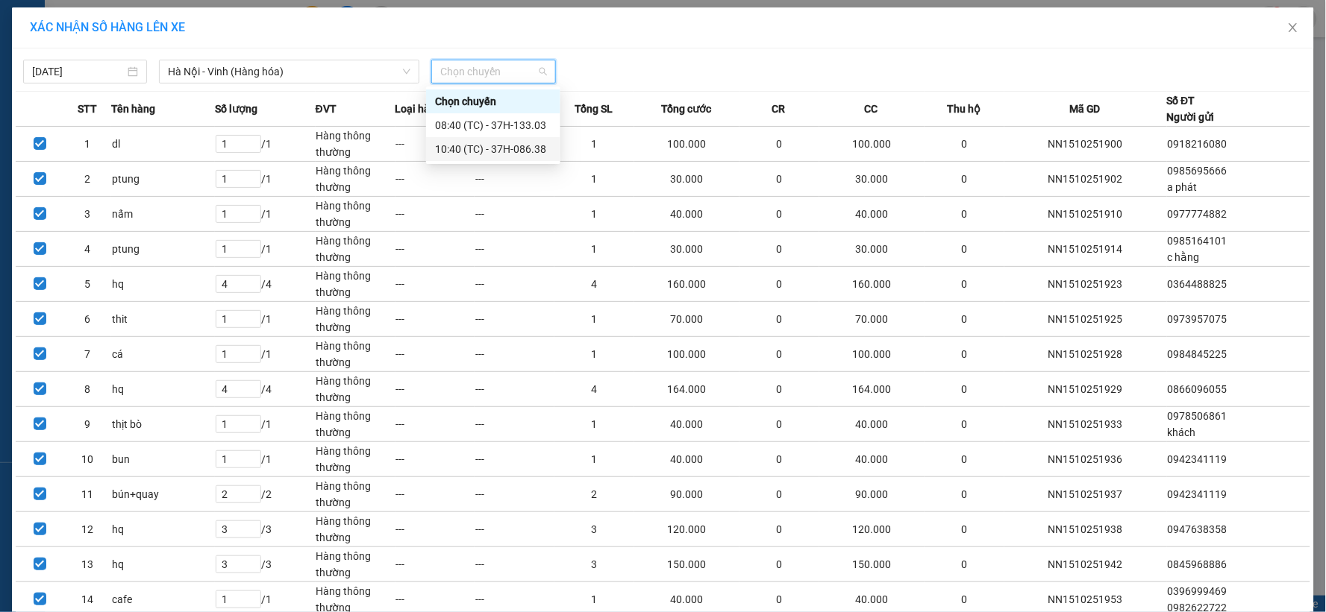 Image resolution: width=1326 pixels, height=612 pixels. What do you see at coordinates (1197, 144) in the screenshot?
I see `span: 0918216080` at bounding box center [1197, 144].